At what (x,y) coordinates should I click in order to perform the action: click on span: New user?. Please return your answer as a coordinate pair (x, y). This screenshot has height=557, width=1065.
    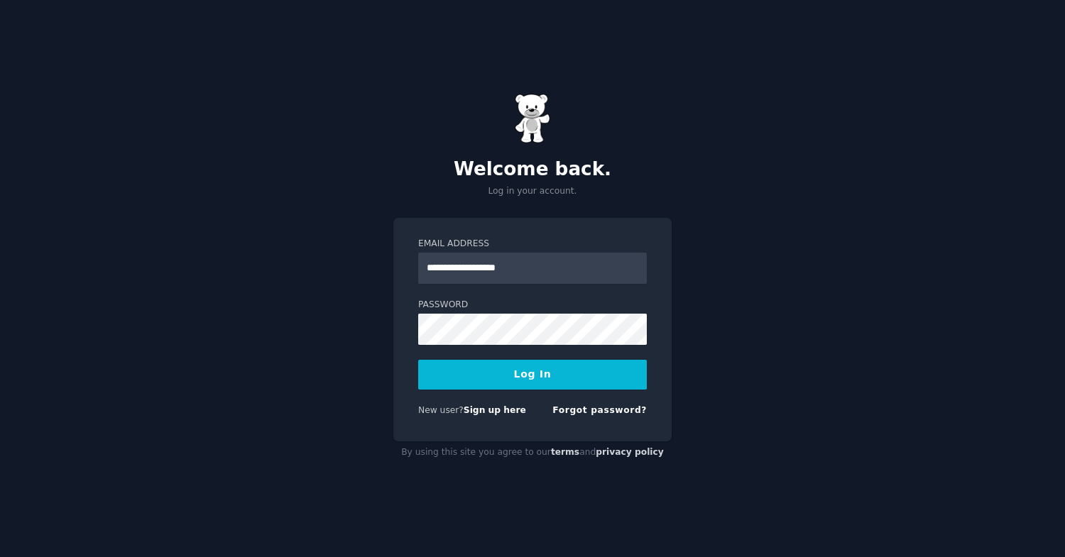
    Looking at the image, I should click on (441, 410).